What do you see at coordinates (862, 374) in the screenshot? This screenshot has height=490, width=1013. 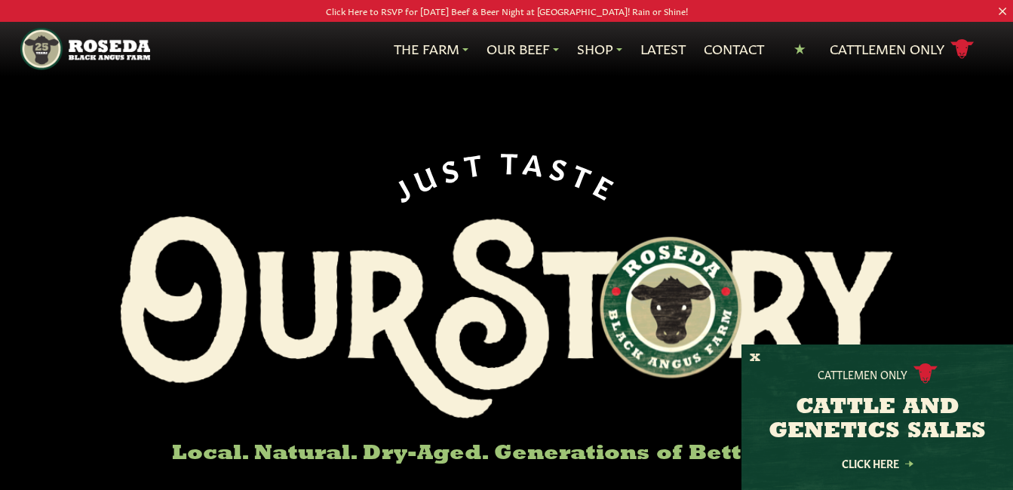 I see `p: Cattlemen Only` at bounding box center [862, 374].